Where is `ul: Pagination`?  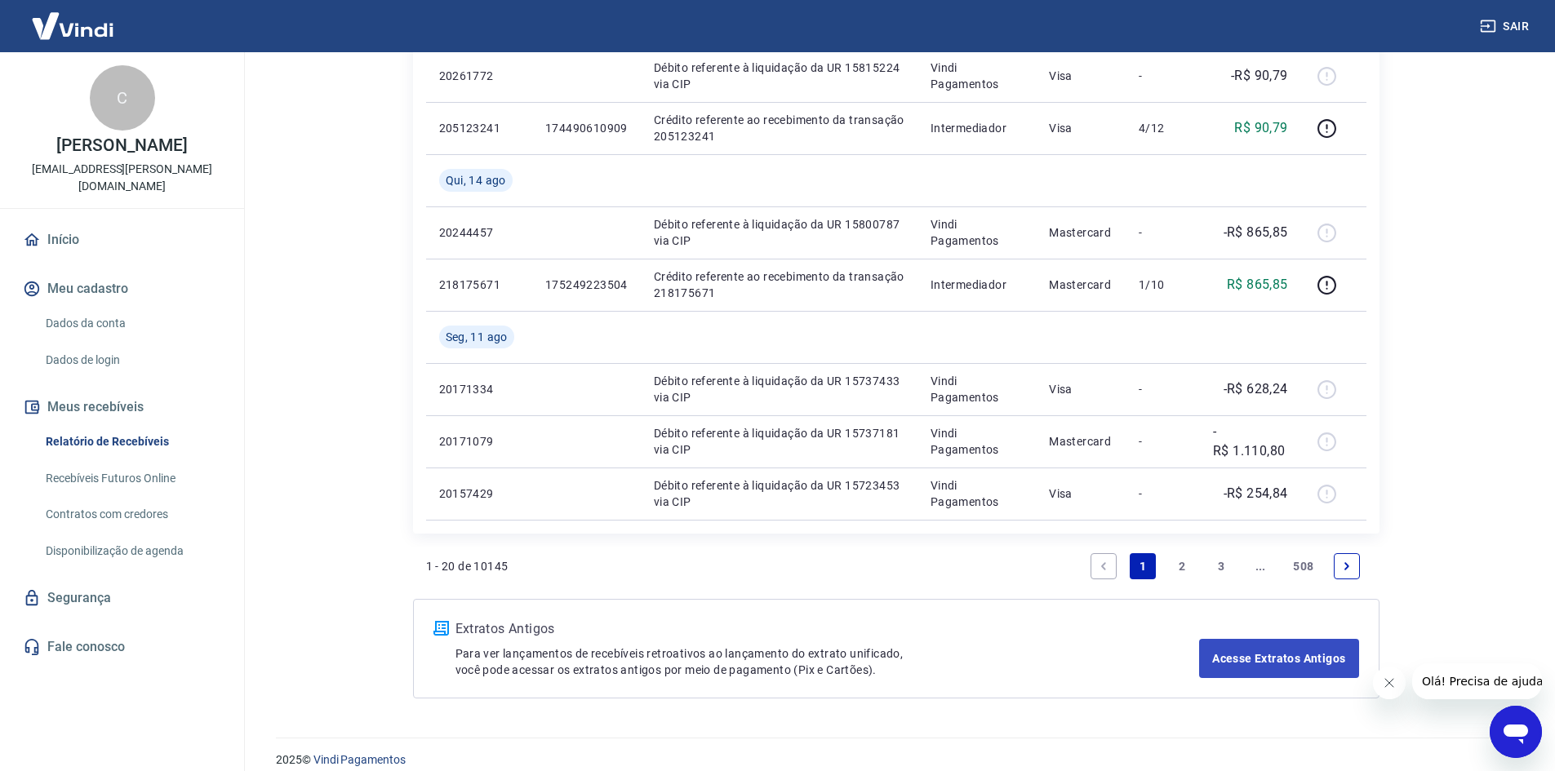
ul: Pagination is located at coordinates (1225, 567).